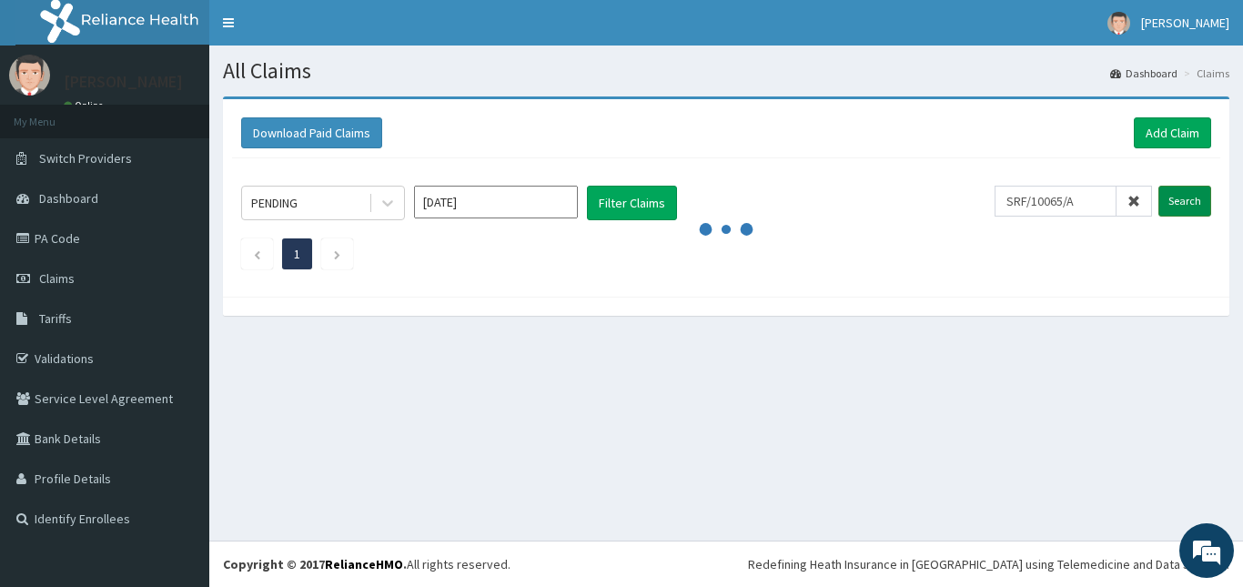 This screenshot has width=1243, height=587. I want to click on footer: All rights reserved., so click(726, 563).